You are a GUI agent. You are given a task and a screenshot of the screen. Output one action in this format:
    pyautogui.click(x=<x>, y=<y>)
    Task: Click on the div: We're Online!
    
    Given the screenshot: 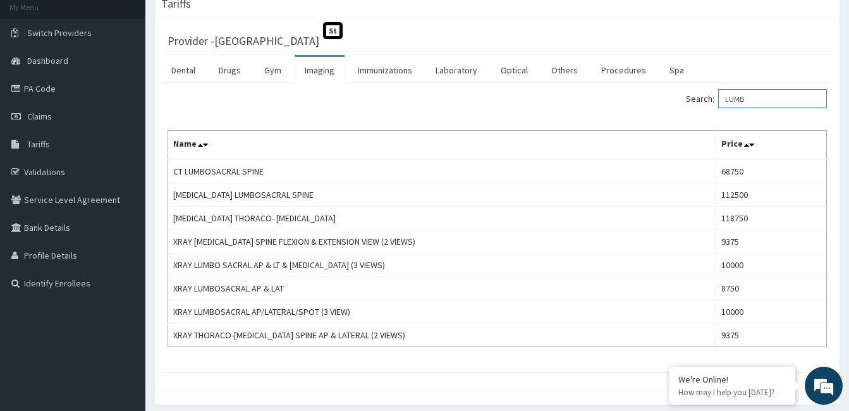 What is the action you would take?
    pyautogui.click(x=732, y=379)
    